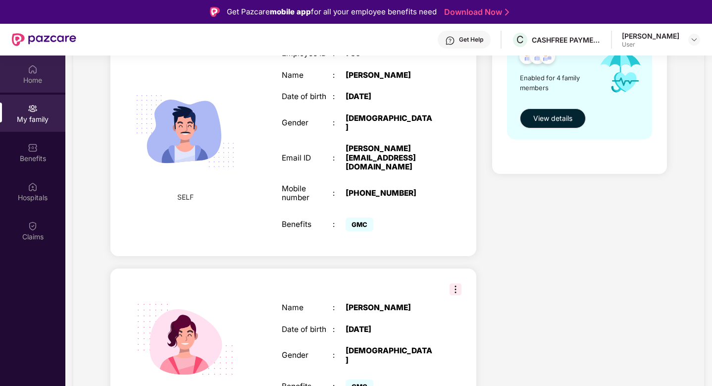 This screenshot has width=712, height=386. Describe the element at coordinates (360, 224) in the screenshot. I see `span: GMC` at that location.